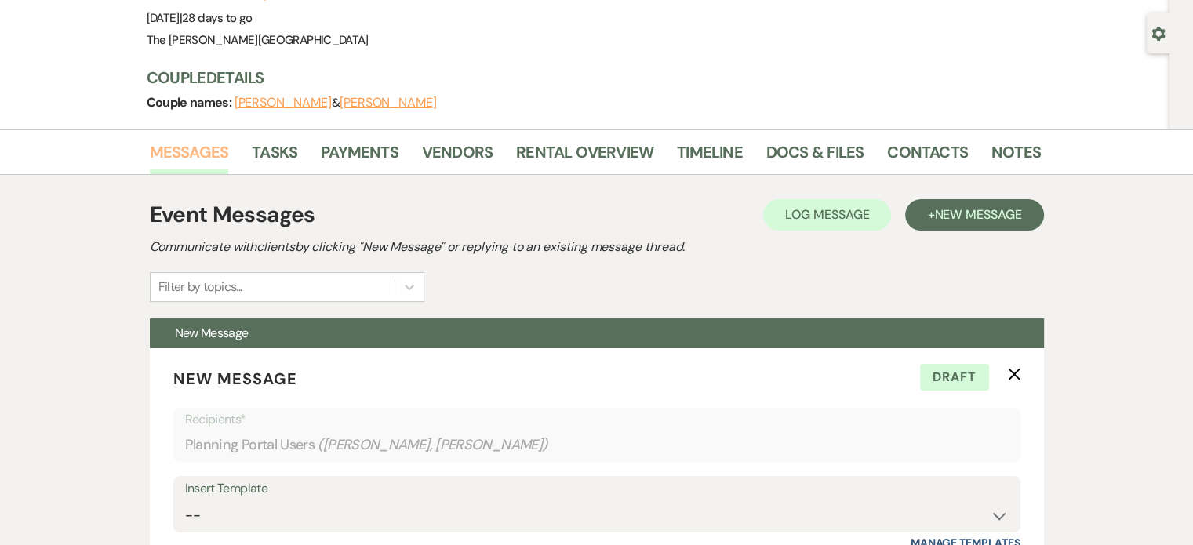  Describe the element at coordinates (359, 157) in the screenshot. I see `a: Payments` at that location.